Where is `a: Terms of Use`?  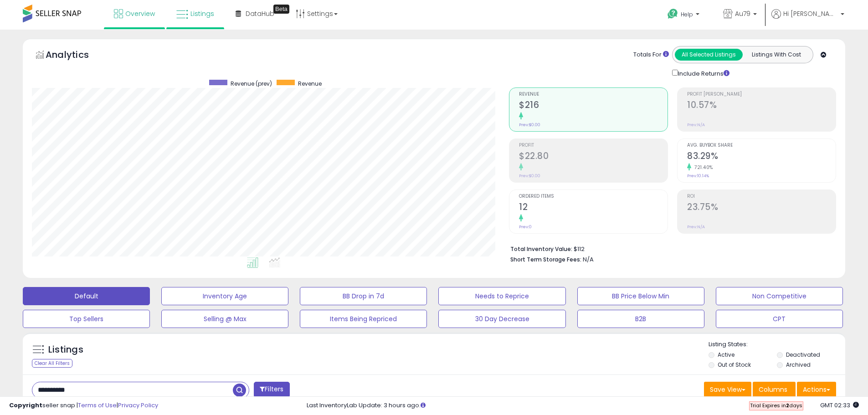 a: Terms of Use is located at coordinates (97, 405).